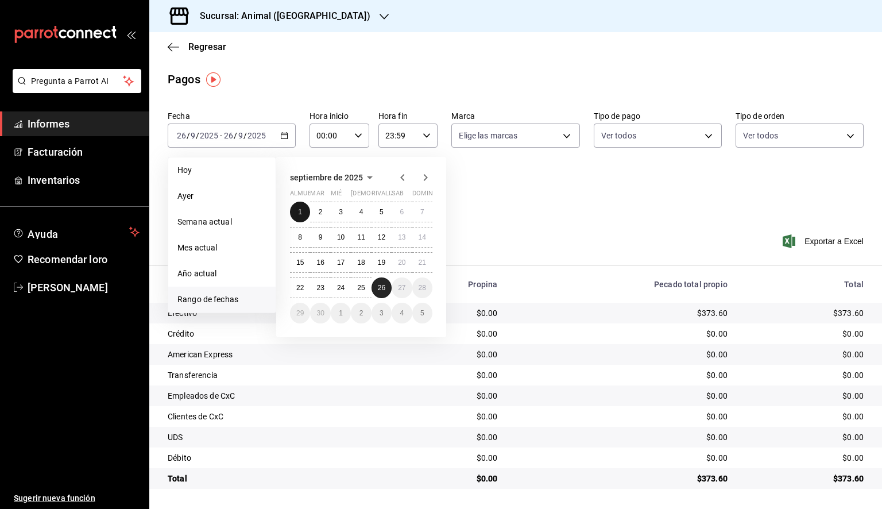 The width and height of the screenshot is (882, 509). What do you see at coordinates (381, 288) in the screenshot?
I see `abbr: 26 de septiembre de 2025` at bounding box center [381, 288].